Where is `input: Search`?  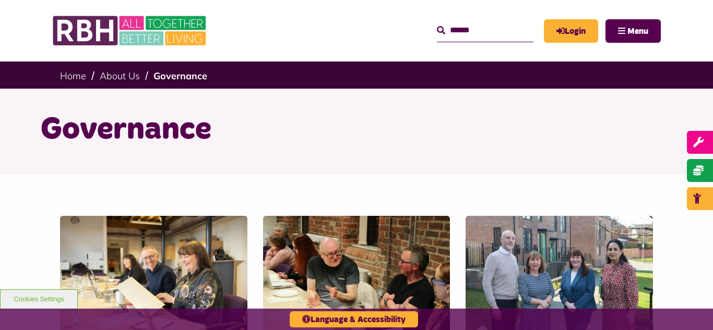
input: Search is located at coordinates (485, 30).